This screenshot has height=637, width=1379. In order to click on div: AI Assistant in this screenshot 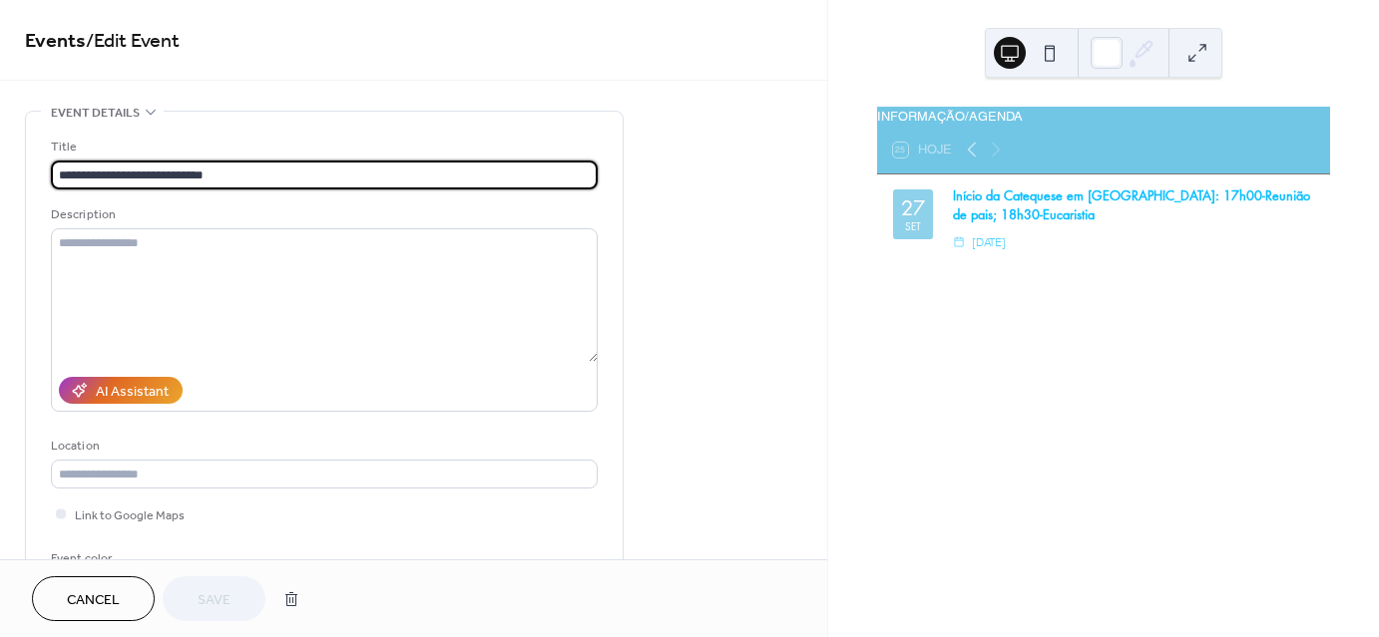, I will do `click(132, 392)`.